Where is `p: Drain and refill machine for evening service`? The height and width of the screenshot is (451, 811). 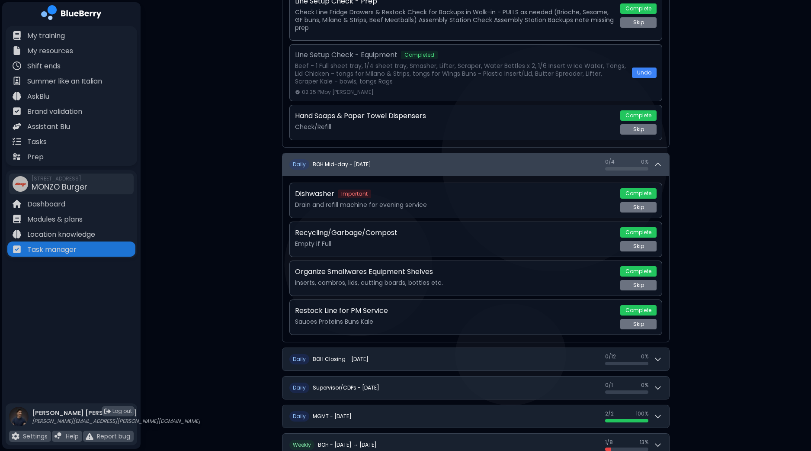
p: Drain and refill machine for evening service is located at coordinates (455, 205).